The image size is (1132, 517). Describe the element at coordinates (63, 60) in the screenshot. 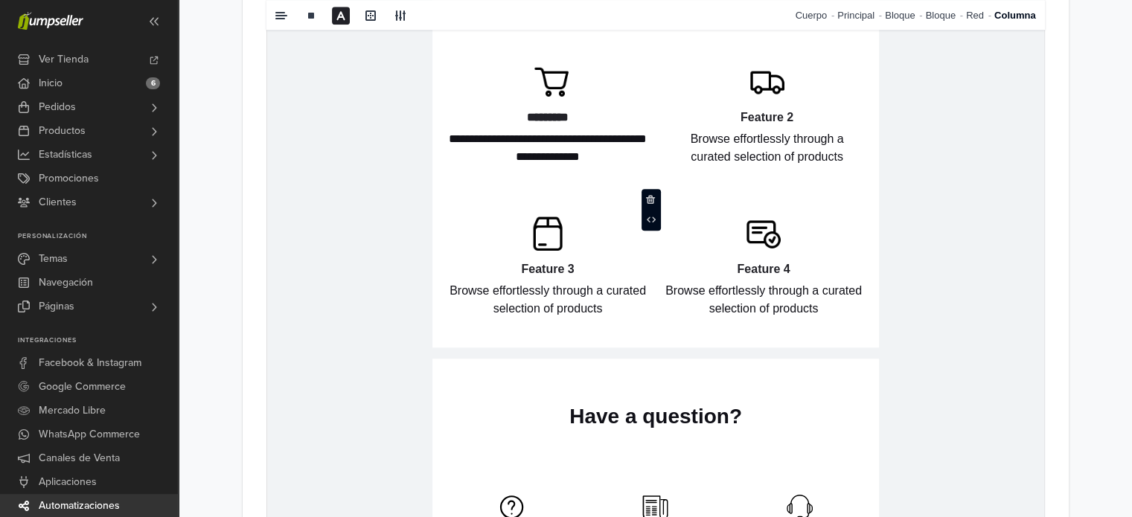

I see `span: Ver Tienda` at that location.